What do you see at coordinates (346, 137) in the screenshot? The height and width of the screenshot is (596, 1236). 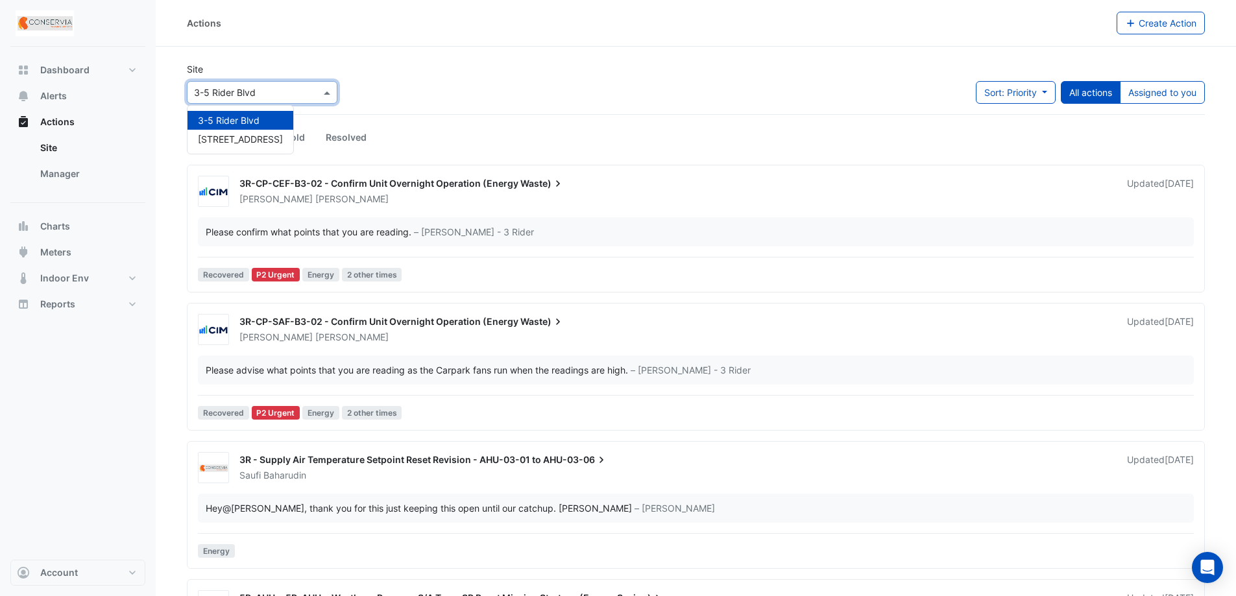 I see `a: Resolved` at bounding box center [346, 137].